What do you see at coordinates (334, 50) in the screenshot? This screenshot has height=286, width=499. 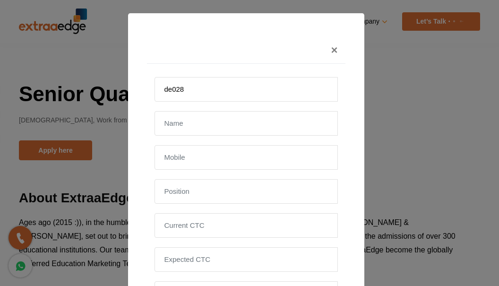 I see `button: Close` at bounding box center [334, 50].